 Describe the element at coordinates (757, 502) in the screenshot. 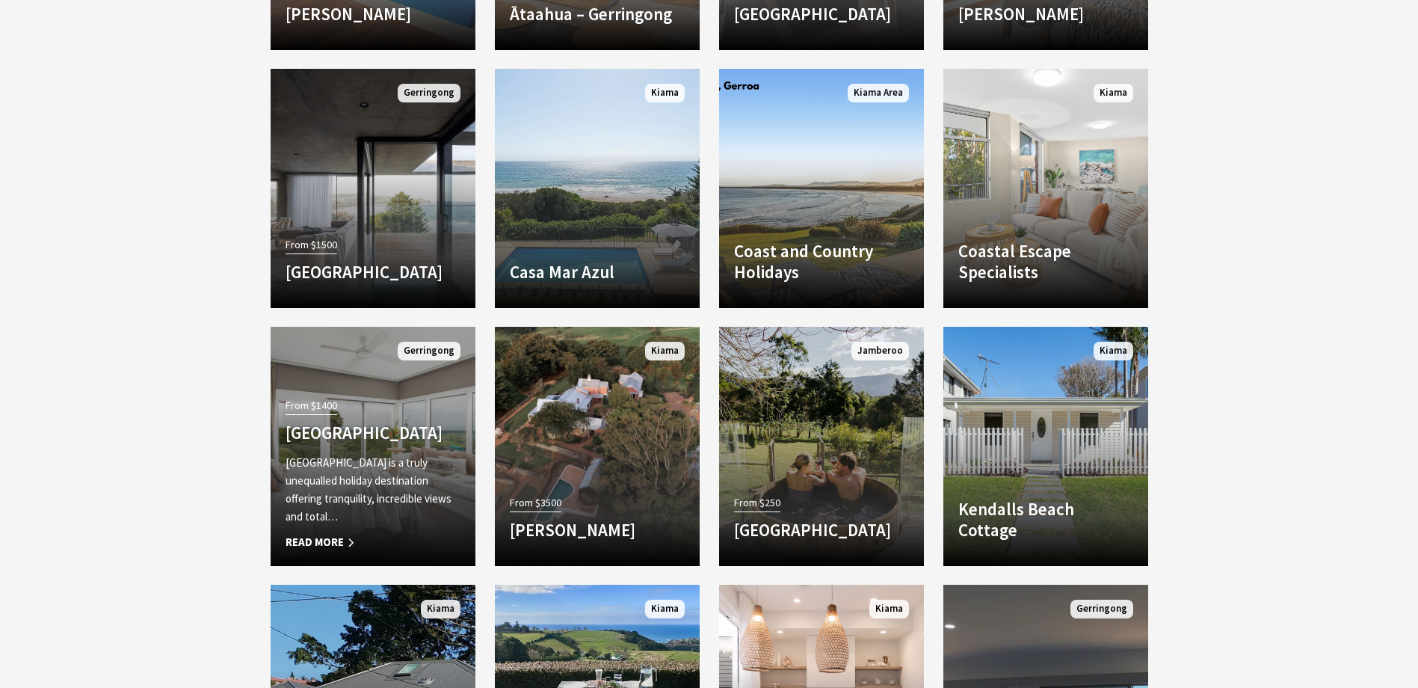

I see `span: From $250` at that location.